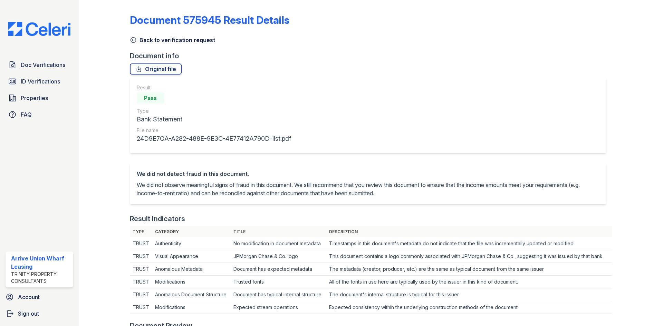 This screenshot has width=663, height=326. Describe the element at coordinates (469, 282) in the screenshot. I see `td: All of the fonts in use here are typically used by the issuer in this kind of document.` at that location.